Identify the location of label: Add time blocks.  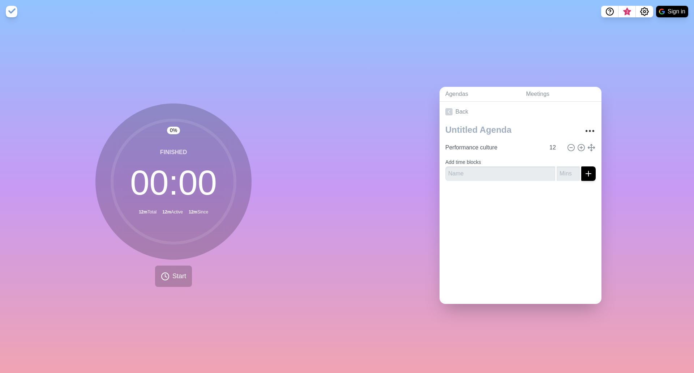
(463, 162).